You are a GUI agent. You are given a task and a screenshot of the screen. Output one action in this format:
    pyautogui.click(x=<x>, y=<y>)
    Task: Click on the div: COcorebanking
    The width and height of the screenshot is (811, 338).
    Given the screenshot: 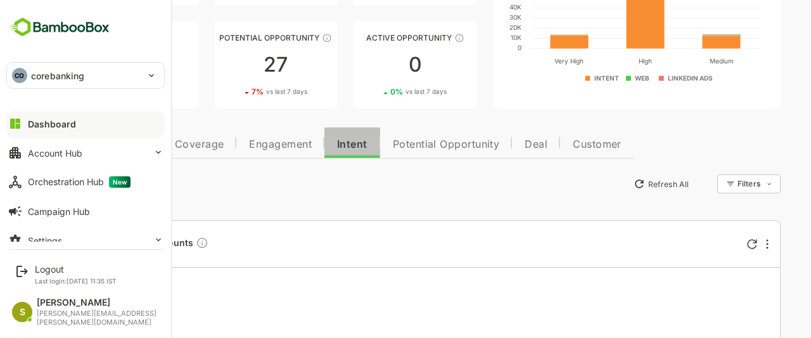 What is the action you would take?
    pyautogui.click(x=86, y=75)
    